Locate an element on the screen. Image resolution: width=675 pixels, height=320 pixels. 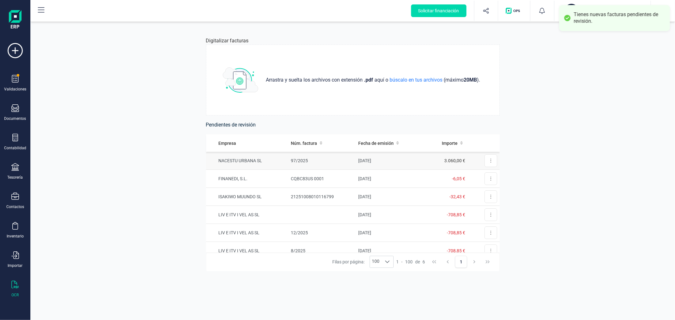
div: Tesorería is located at coordinates (15, 177).